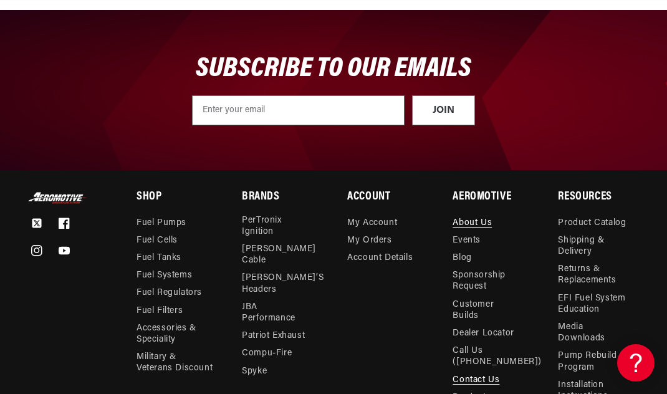 This screenshot has height=394, width=667. Describe the element at coordinates (592, 224) in the screenshot. I see `a: Product Catalog` at that location.